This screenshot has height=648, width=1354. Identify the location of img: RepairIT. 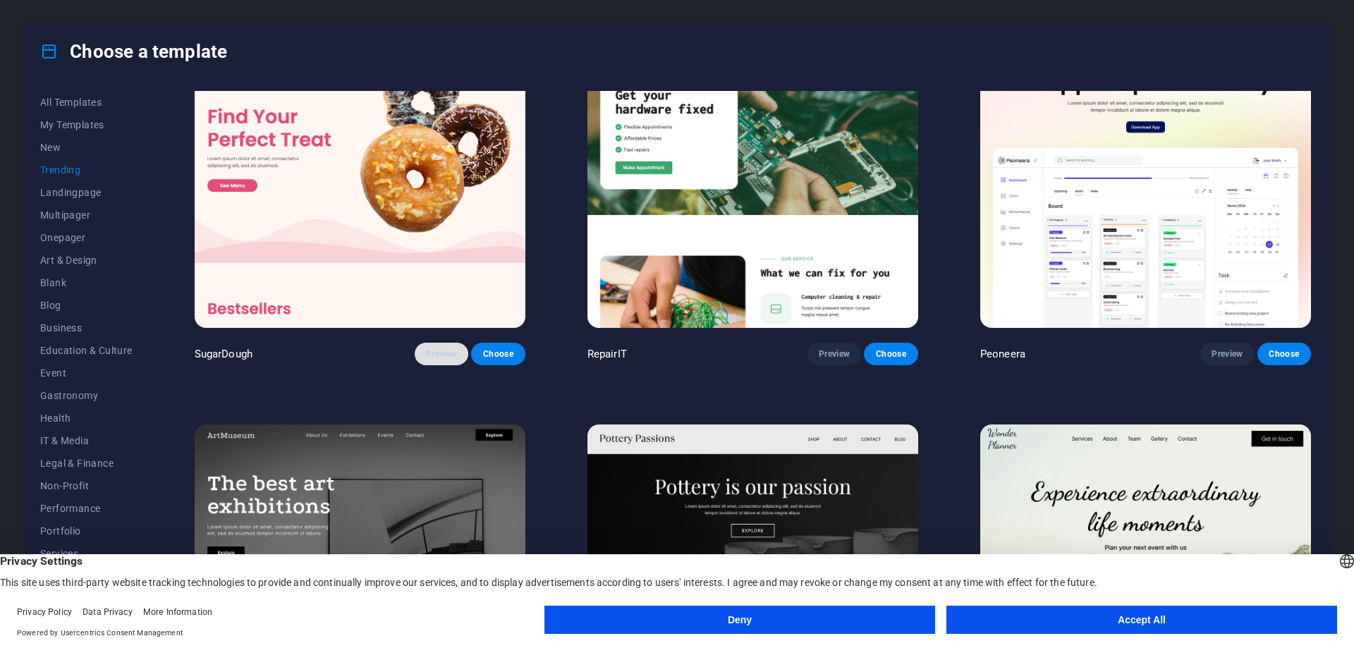
(752, 176).